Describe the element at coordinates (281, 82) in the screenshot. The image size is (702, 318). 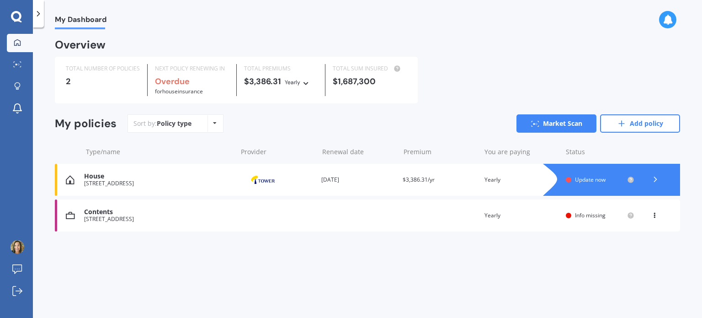
I see `div: $3,386.31` at that location.